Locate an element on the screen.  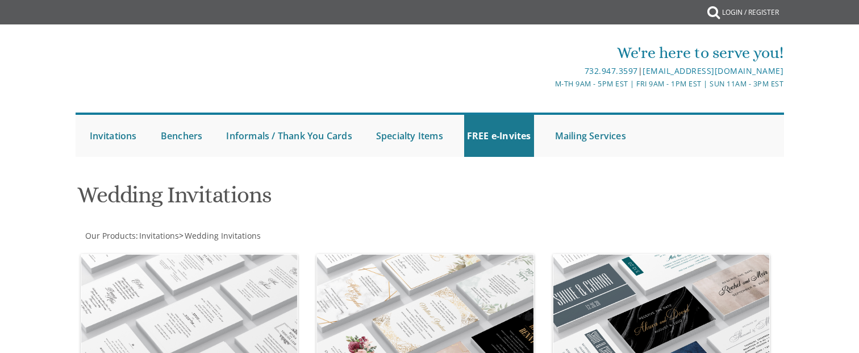
a: FREE e-Invites is located at coordinates (499, 136).